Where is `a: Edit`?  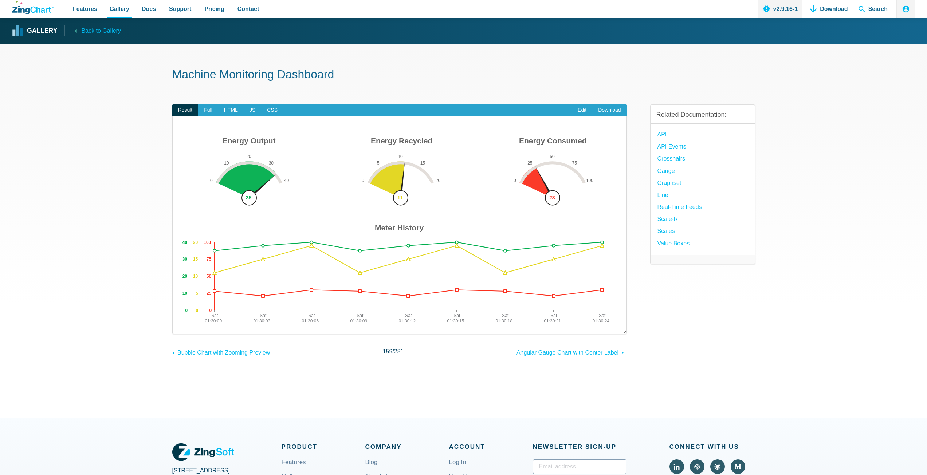 a: Edit is located at coordinates (582, 110).